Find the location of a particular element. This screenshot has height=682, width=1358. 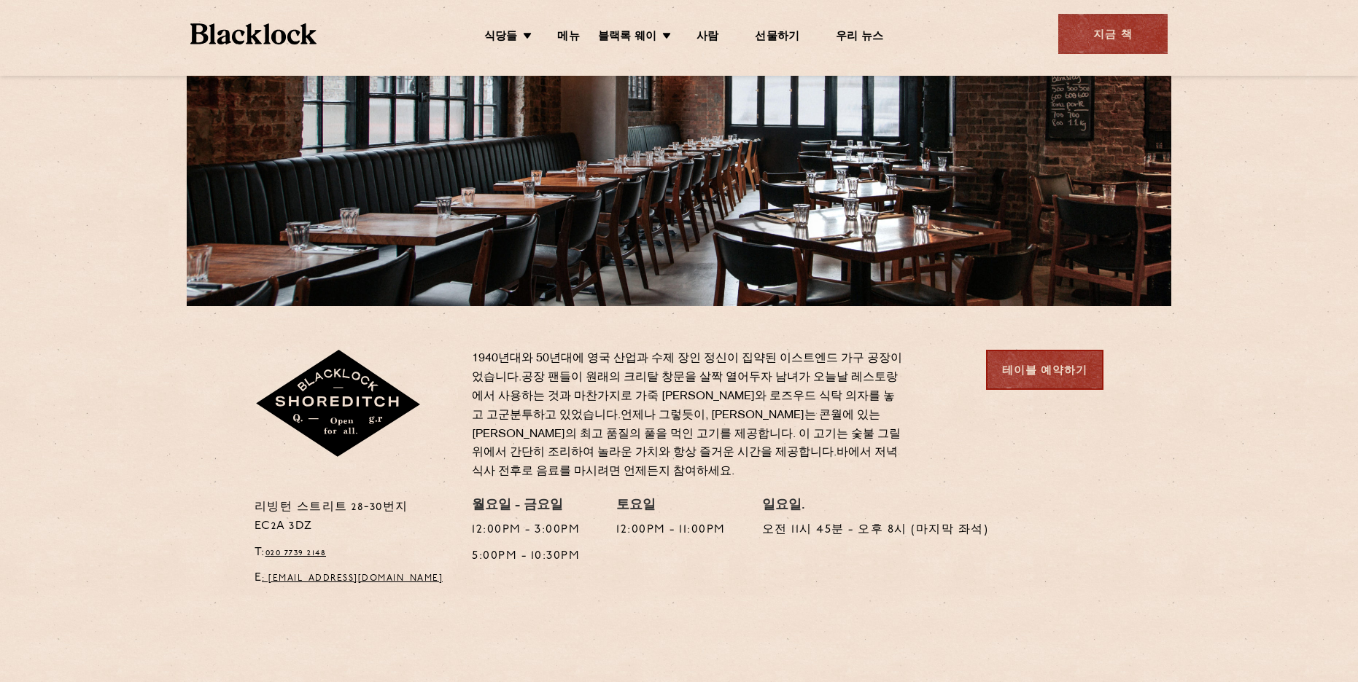

font: T: is located at coordinates (290, 553).